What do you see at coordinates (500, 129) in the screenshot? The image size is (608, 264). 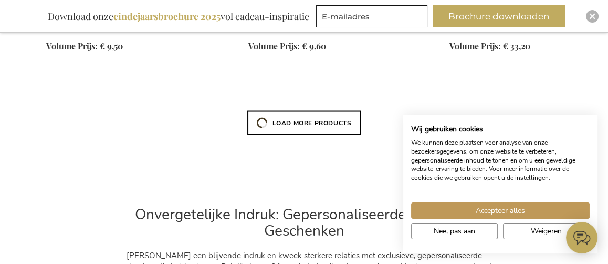 I see `h2: Wij gebruiken cookies` at bounding box center [500, 129].